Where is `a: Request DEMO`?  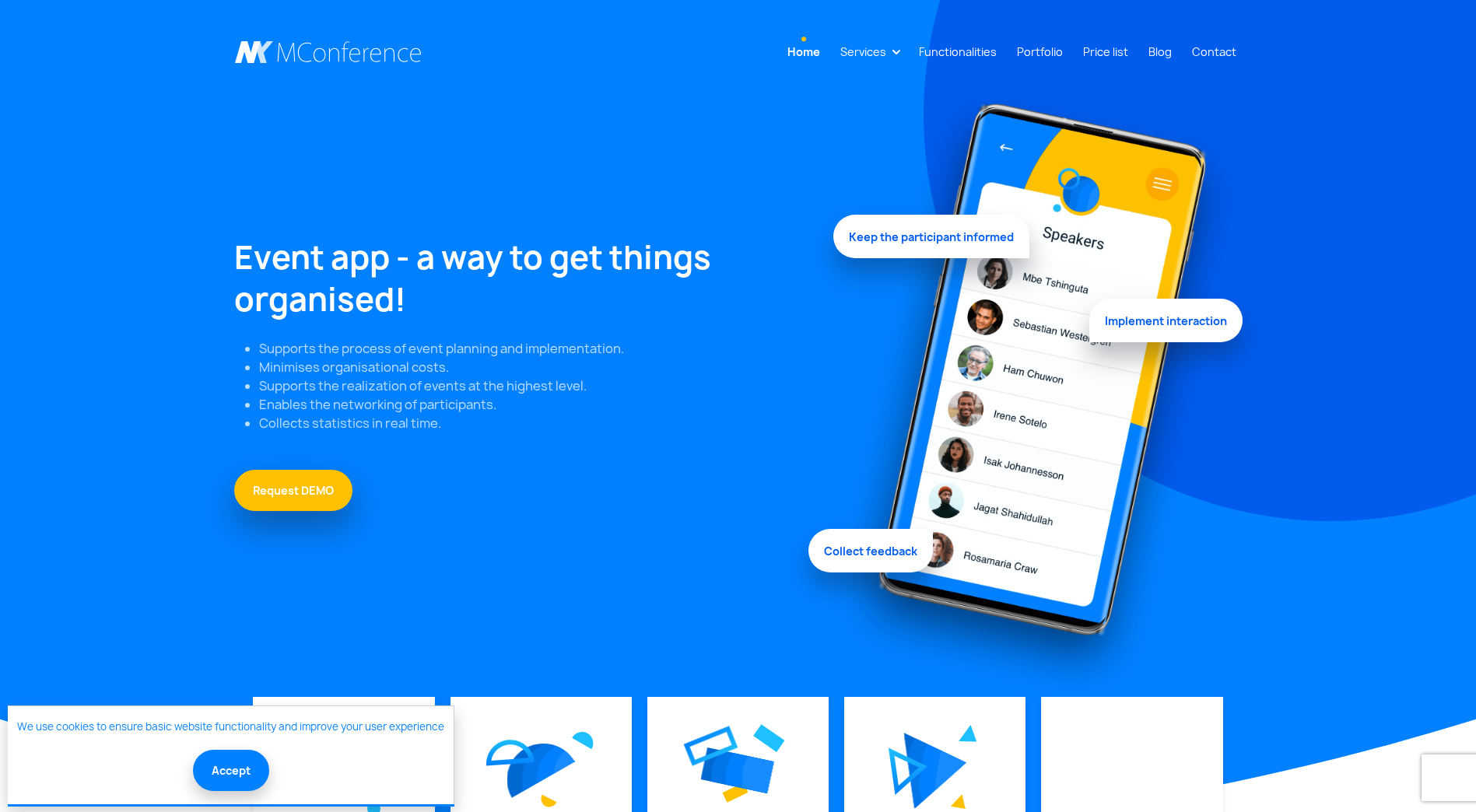 a: Request DEMO is located at coordinates (294, 491).